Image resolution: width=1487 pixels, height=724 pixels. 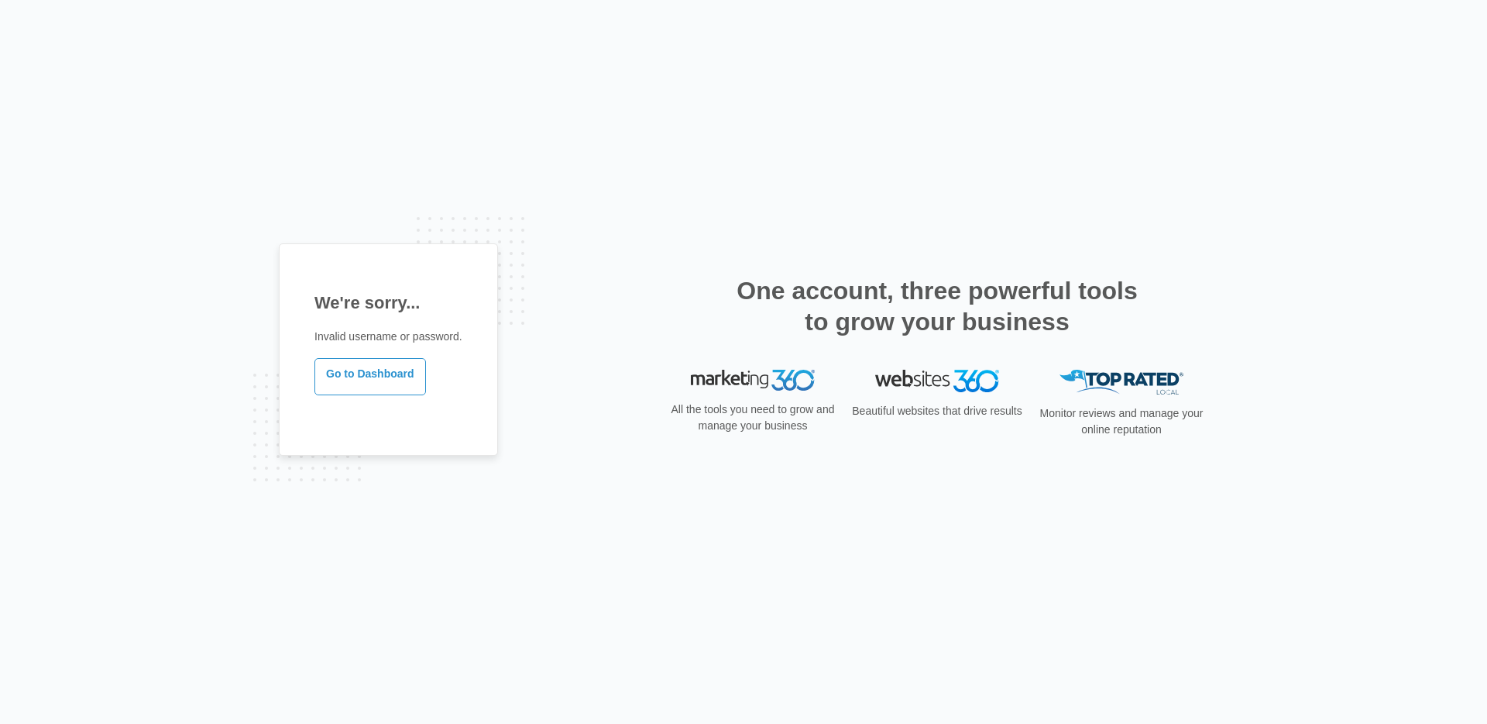 What do you see at coordinates (753, 418) in the screenshot?
I see `p: All the tools you need to grow and manage your business` at bounding box center [753, 418].